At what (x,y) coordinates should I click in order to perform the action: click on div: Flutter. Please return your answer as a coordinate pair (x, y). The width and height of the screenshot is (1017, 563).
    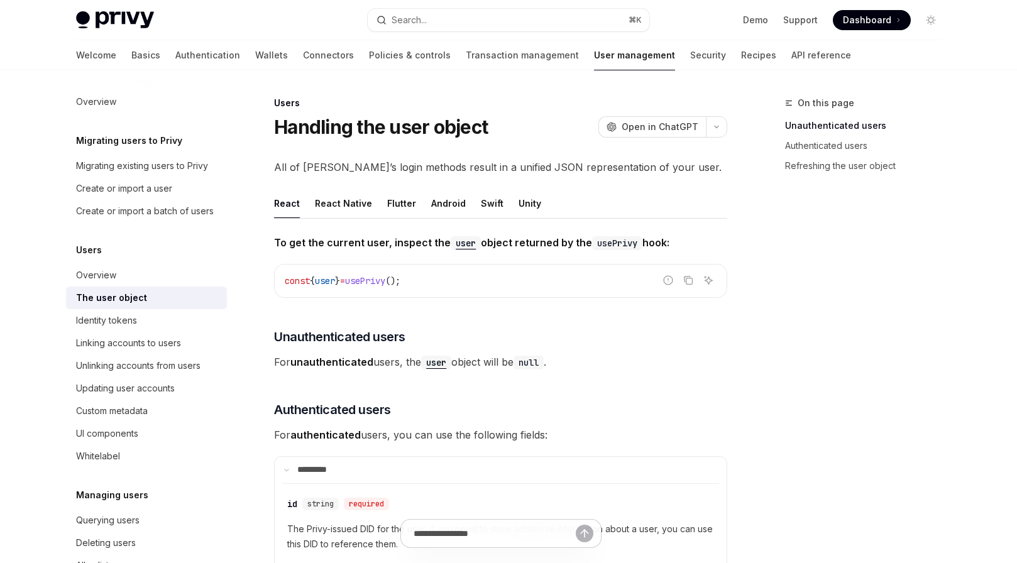
    Looking at the image, I should click on (401, 203).